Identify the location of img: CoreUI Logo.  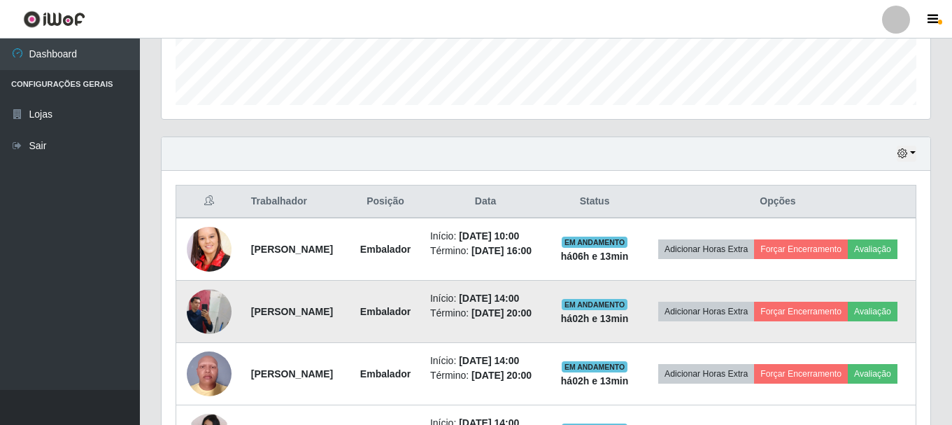
(54, 19).